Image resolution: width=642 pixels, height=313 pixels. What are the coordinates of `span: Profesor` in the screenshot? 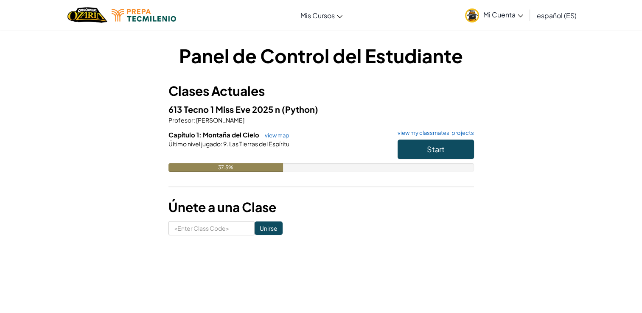 It's located at (181, 120).